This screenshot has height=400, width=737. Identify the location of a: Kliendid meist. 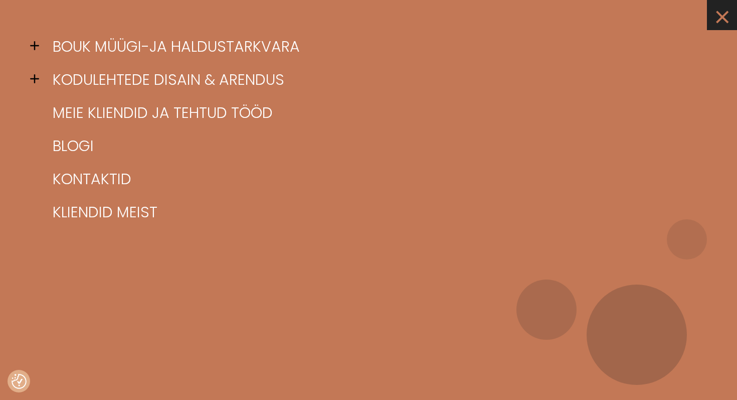
(376, 212).